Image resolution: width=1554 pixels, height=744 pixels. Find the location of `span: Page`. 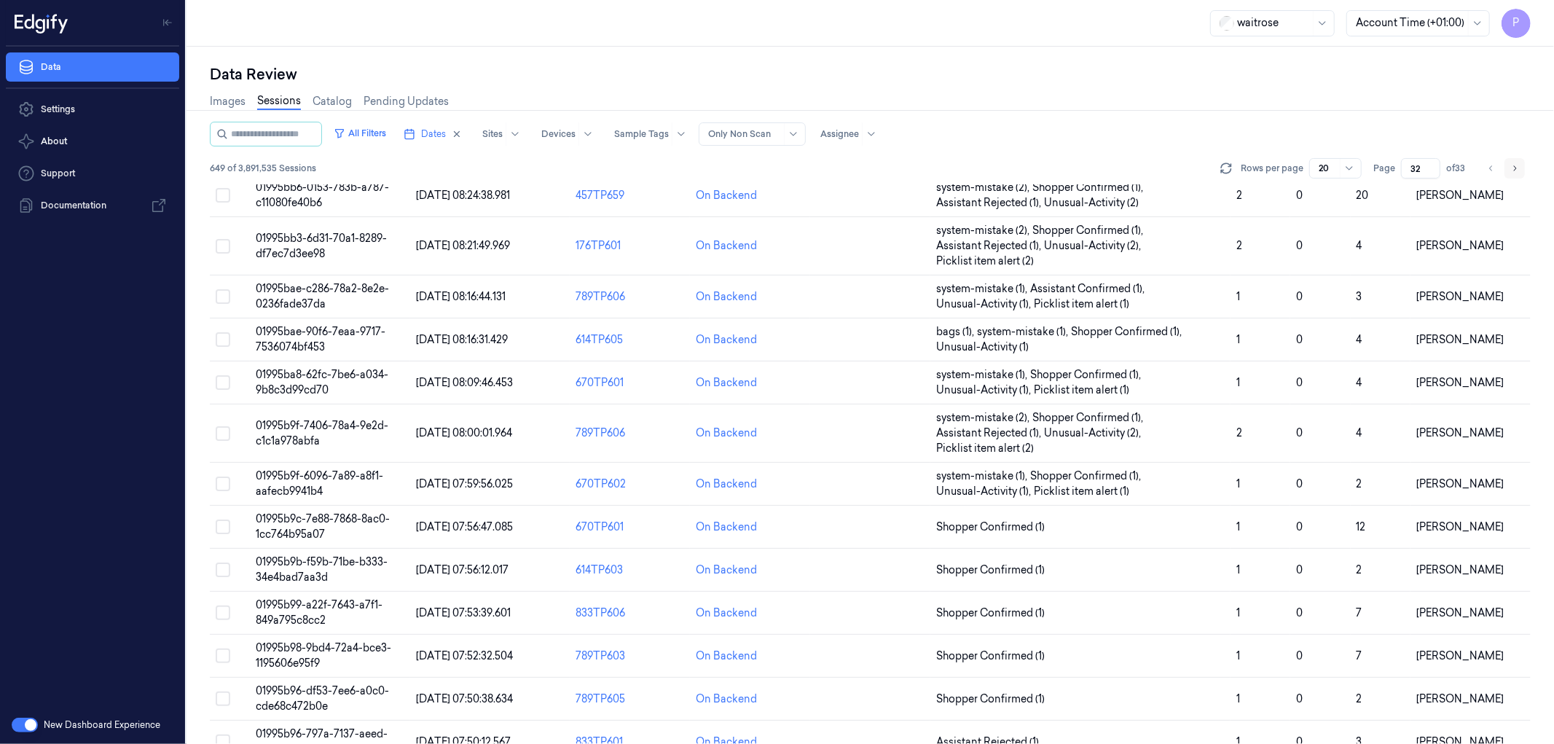

span: Page is located at coordinates (1384, 168).